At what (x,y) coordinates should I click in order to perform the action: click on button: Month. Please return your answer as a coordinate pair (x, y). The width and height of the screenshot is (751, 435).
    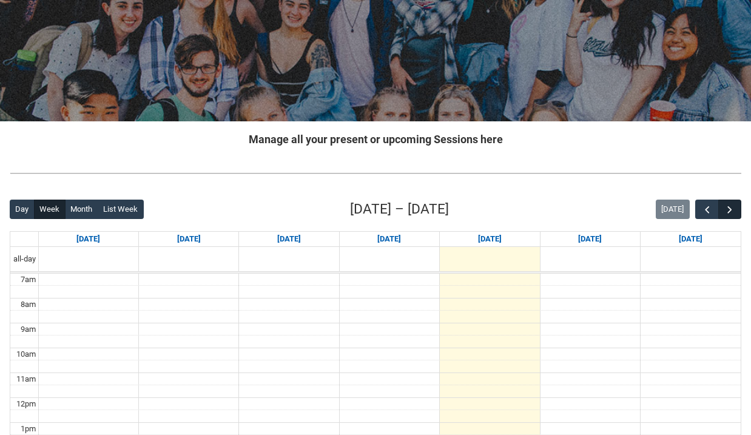
    Looking at the image, I should click on (81, 209).